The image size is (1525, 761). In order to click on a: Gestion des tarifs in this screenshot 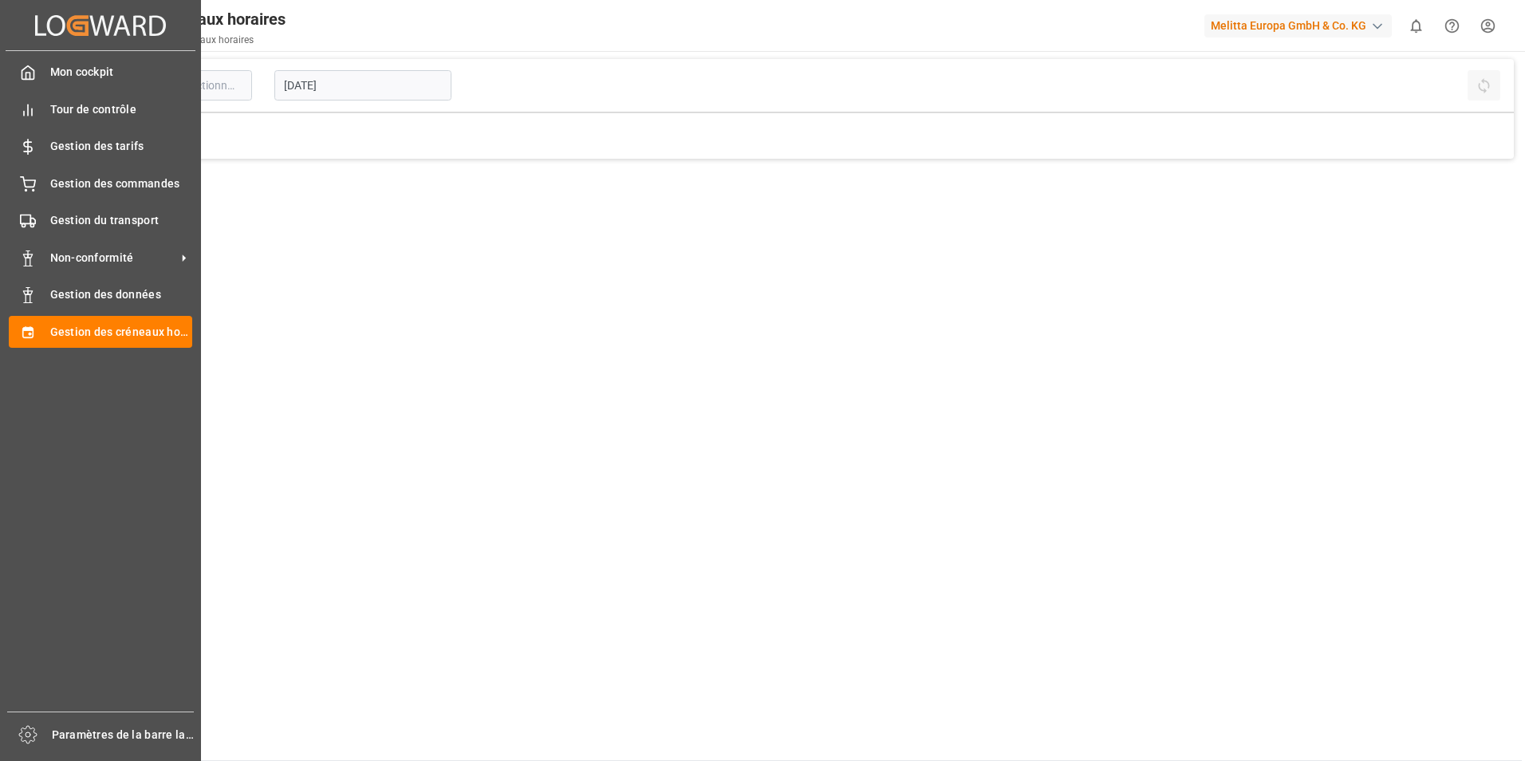, I will do `click(100, 146)`.